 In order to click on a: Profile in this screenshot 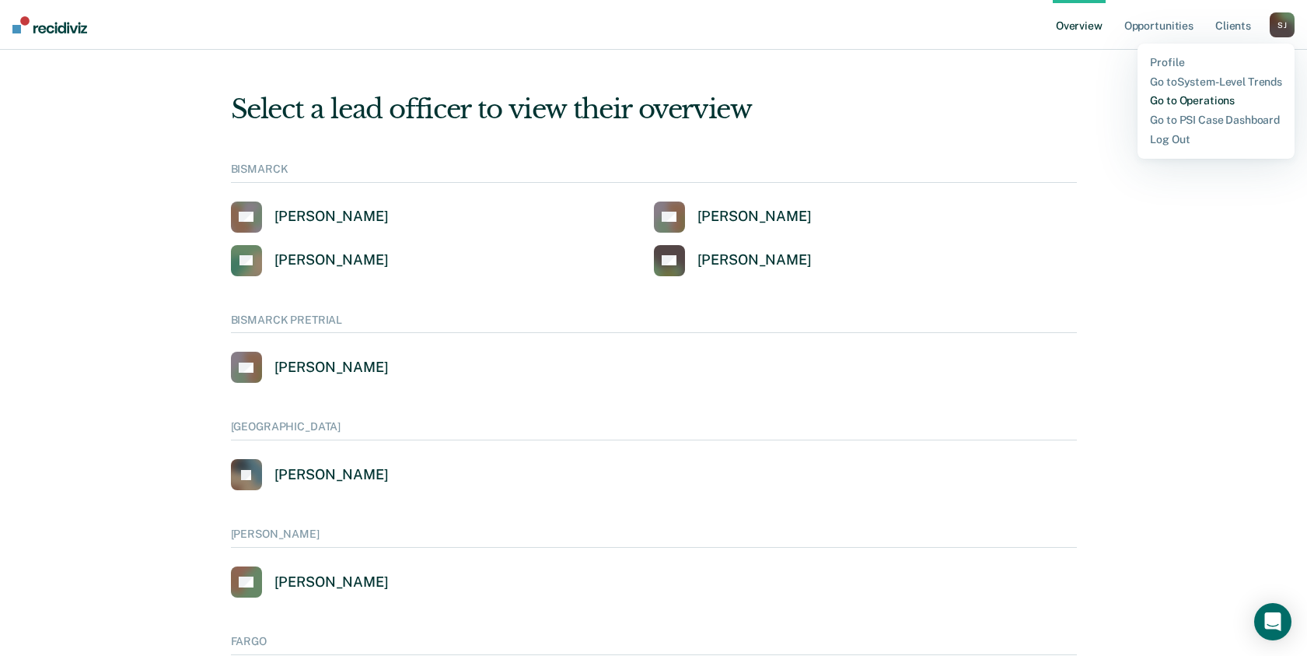, I will do `click(1216, 62)`.